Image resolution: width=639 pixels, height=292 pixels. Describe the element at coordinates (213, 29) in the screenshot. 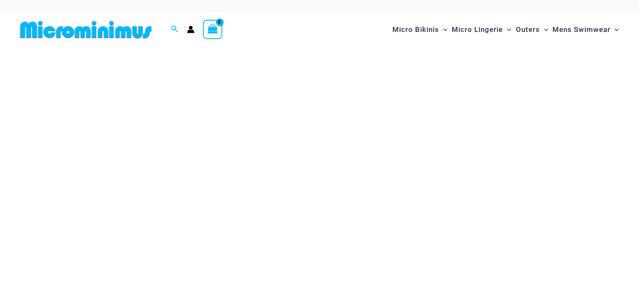

I see `a: View Shopping Cart, empty` at that location.